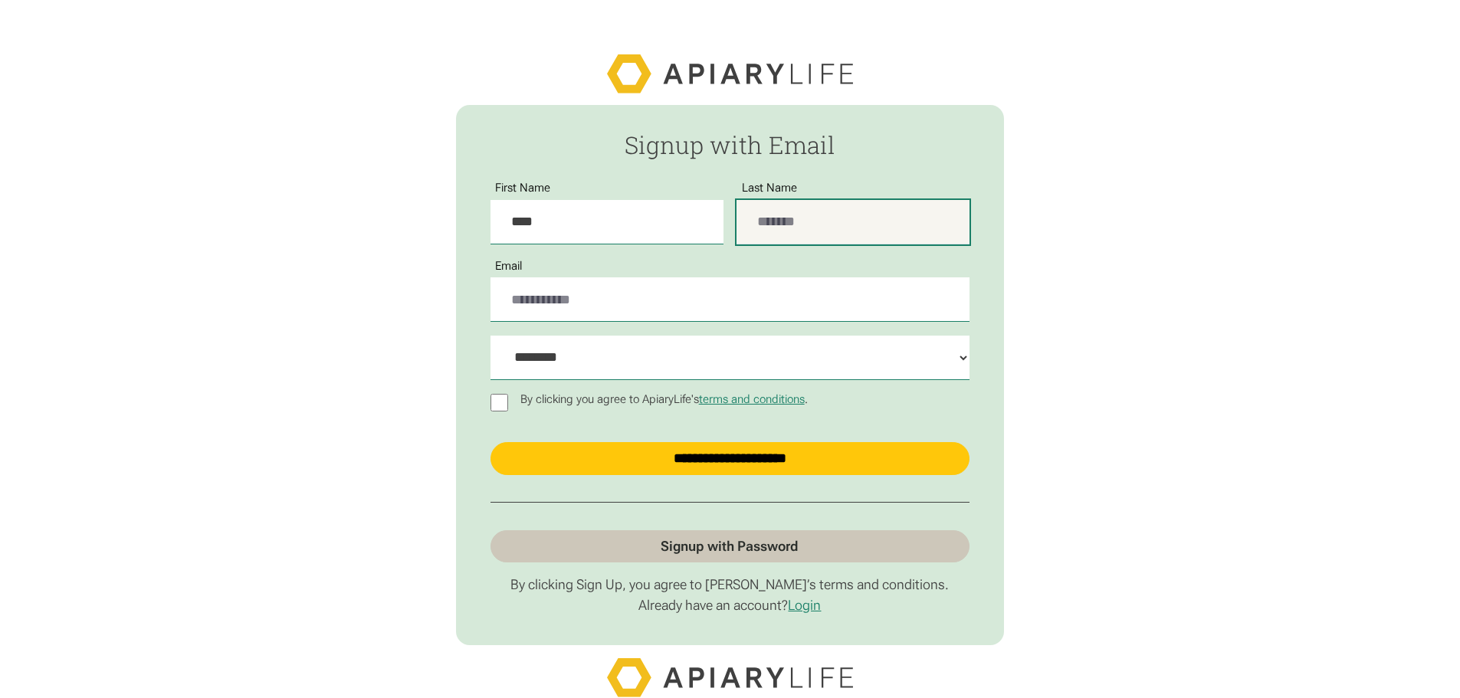 The height and width of the screenshot is (698, 1460). Describe the element at coordinates (752, 399) in the screenshot. I see `a: terms and conditions` at that location.